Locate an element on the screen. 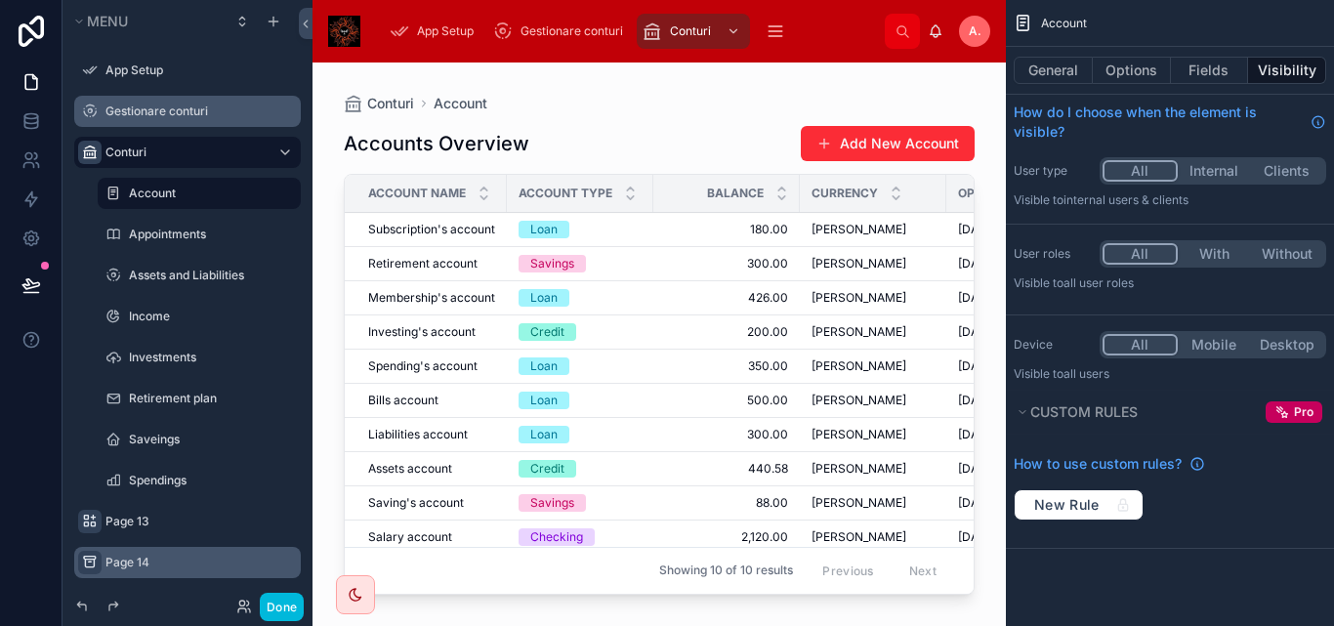 The height and width of the screenshot is (626, 1334). span: How to use custom rules? is located at coordinates (1097, 464).